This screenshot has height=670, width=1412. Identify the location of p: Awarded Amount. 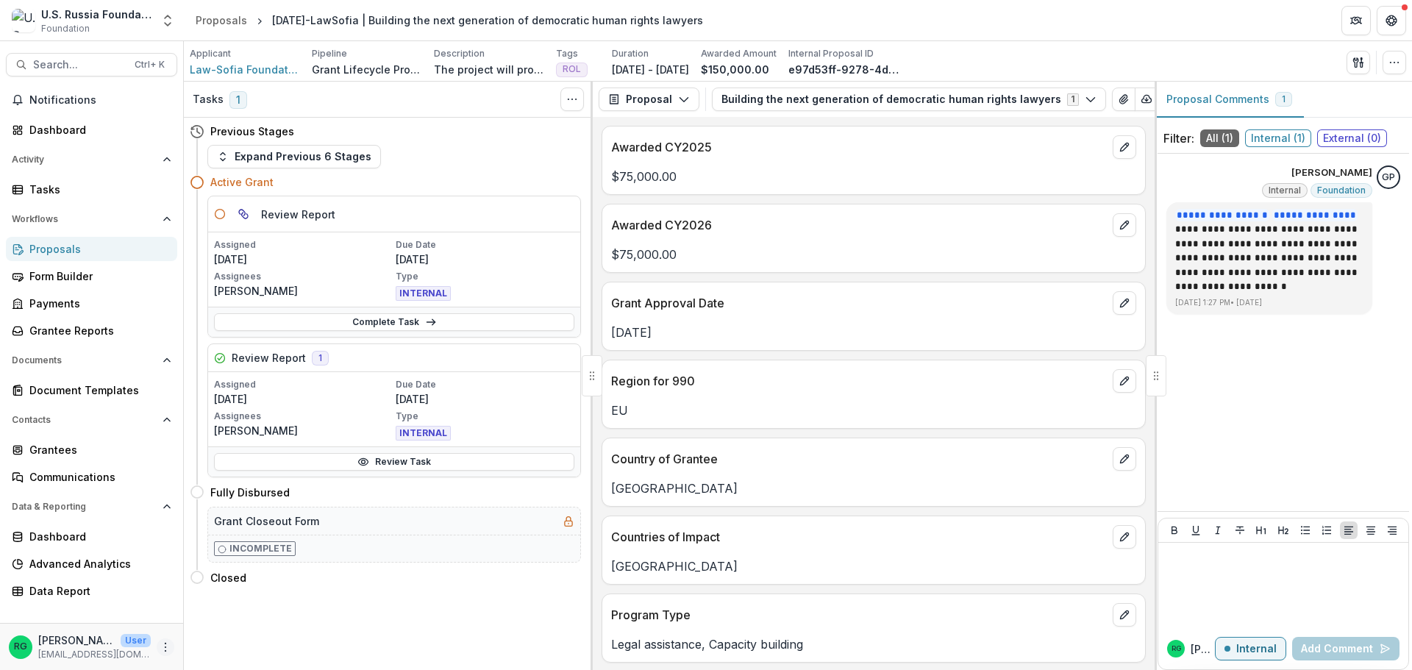
(738, 54).